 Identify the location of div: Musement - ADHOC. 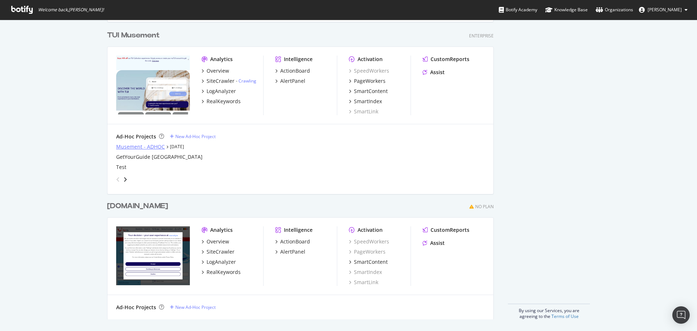
(140, 147).